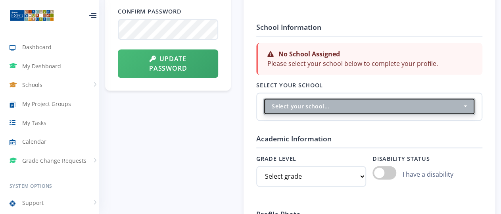 This screenshot has height=214, width=501. What do you see at coordinates (37, 47) in the screenshot?
I see `span: Dashboard` at bounding box center [37, 47].